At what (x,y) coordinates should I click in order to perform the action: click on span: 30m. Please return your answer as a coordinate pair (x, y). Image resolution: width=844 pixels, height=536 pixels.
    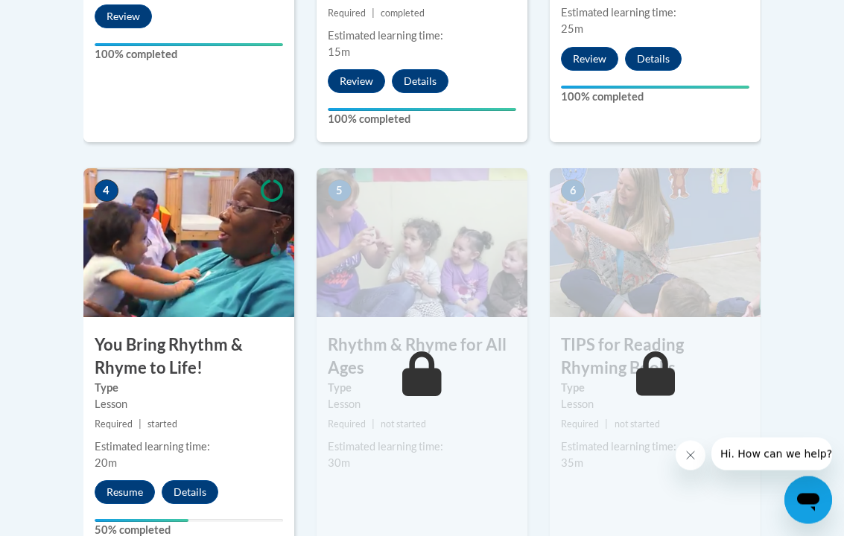
    Looking at the image, I should click on (339, 463).